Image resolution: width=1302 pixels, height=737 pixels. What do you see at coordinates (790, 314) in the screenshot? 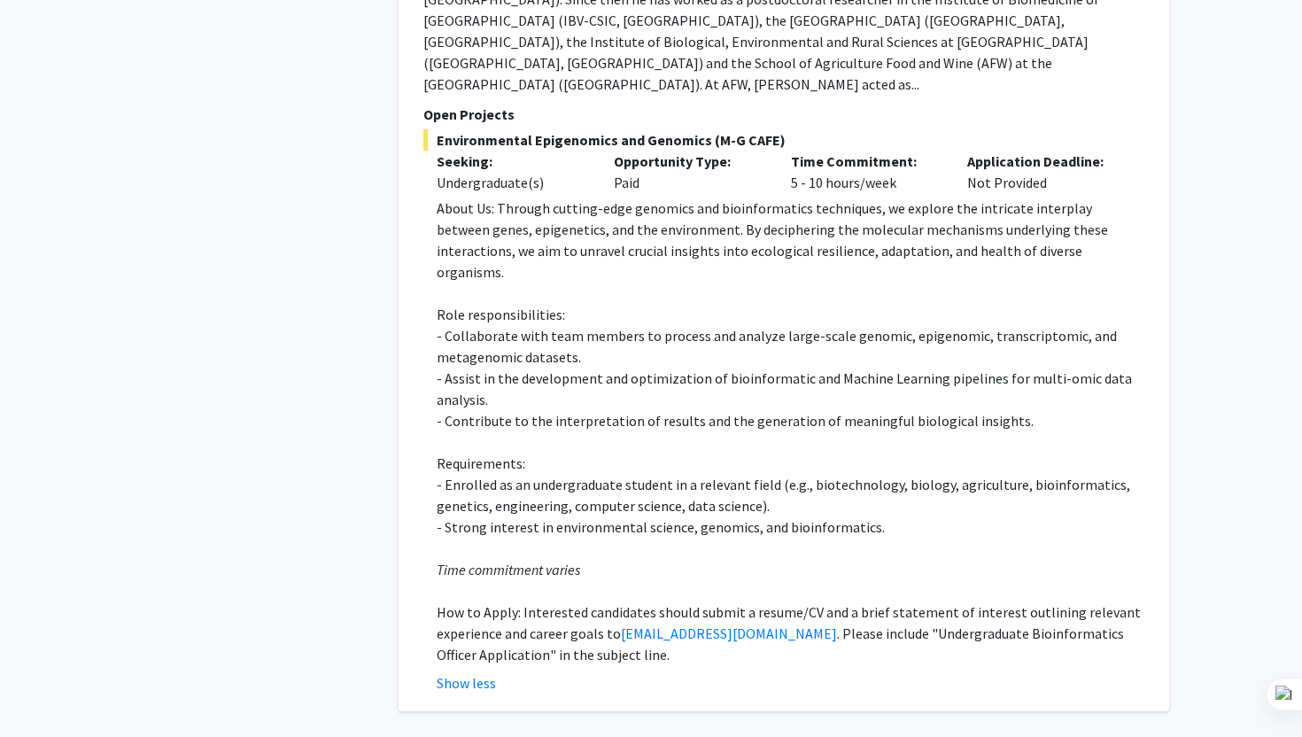
I see `p: Role responsibilities:` at bounding box center [790, 314].